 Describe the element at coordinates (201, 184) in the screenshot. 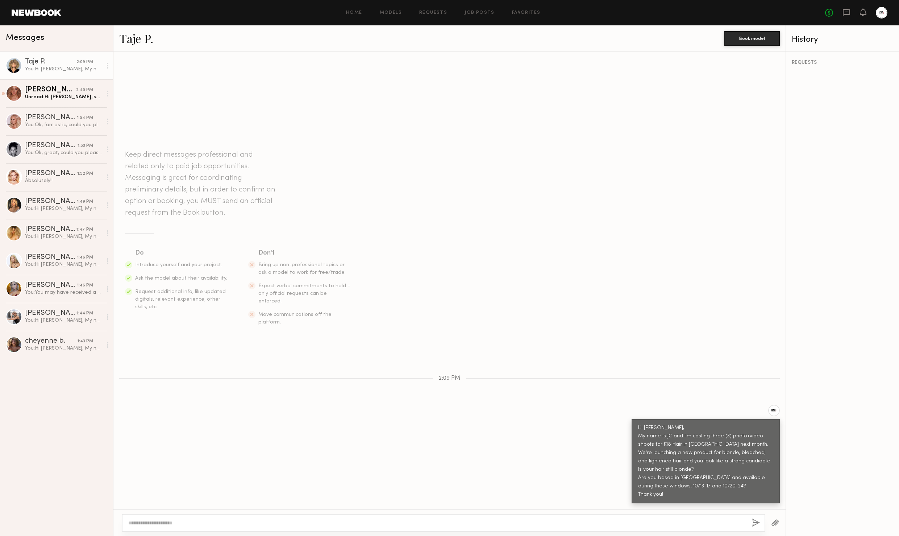

I see `header: Keep direct messages professional and related only to paid job opportunities. Messaging is great ...` at that location.